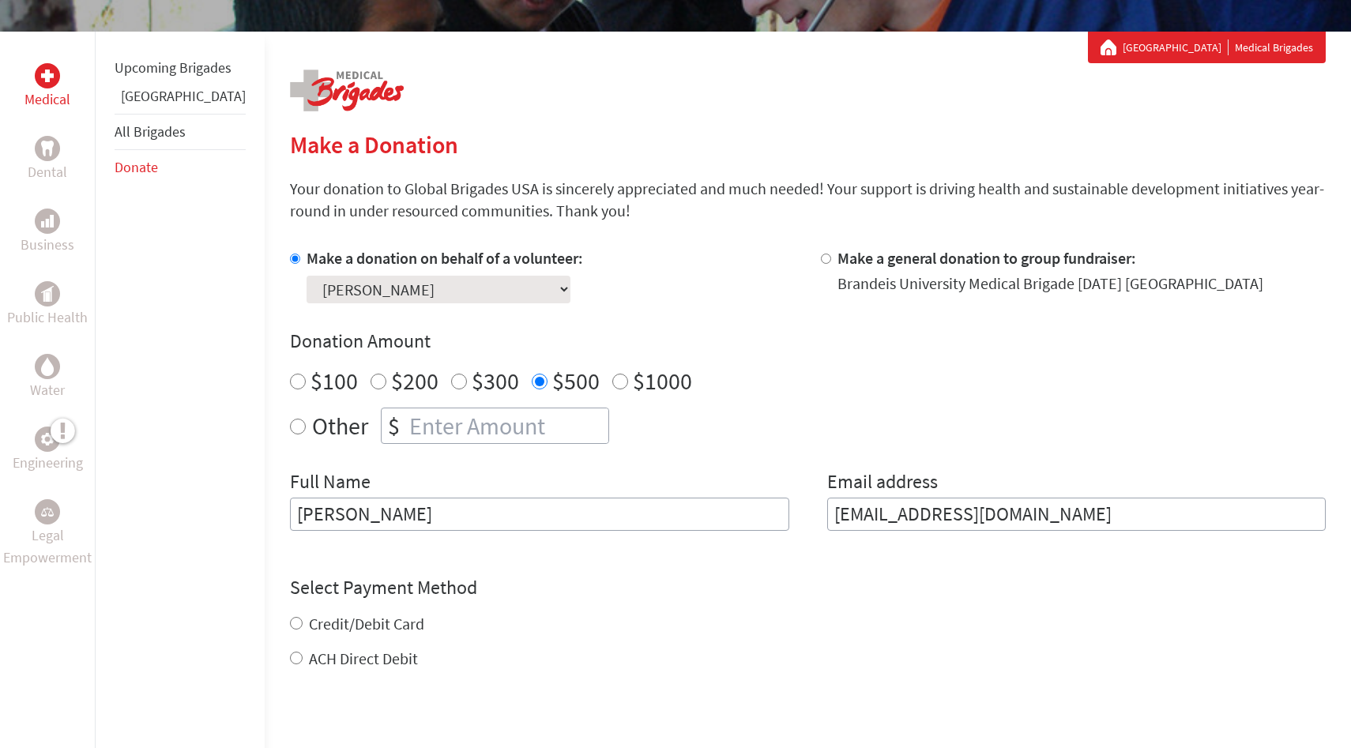 The image size is (1351, 748). I want to click on img: Engineering, so click(47, 439).